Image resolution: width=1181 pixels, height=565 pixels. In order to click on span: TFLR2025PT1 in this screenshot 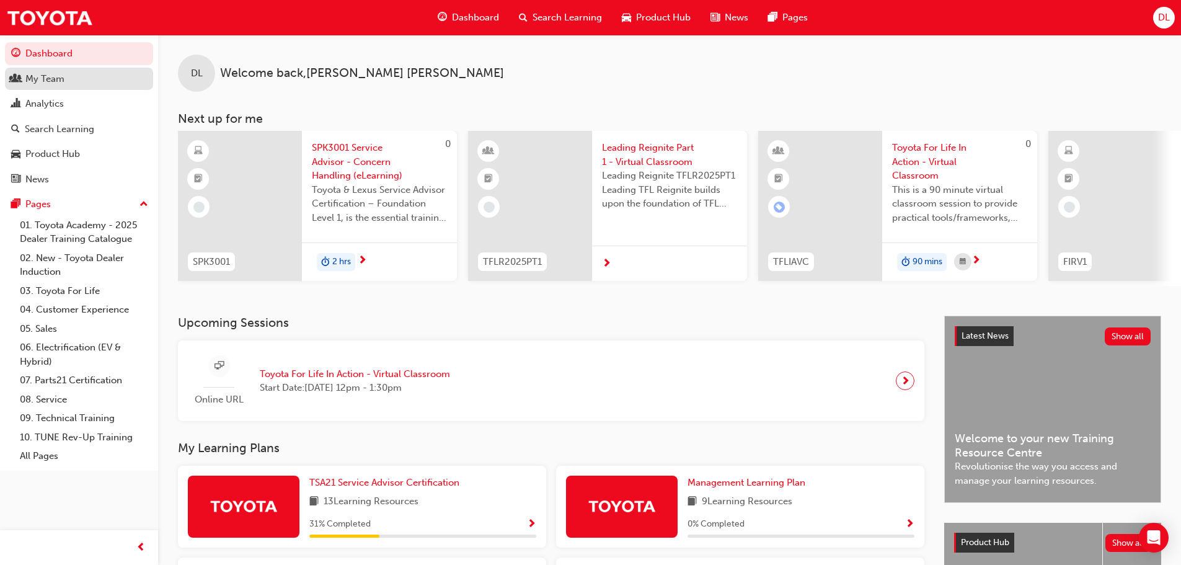, I will do `click(512, 262)`.